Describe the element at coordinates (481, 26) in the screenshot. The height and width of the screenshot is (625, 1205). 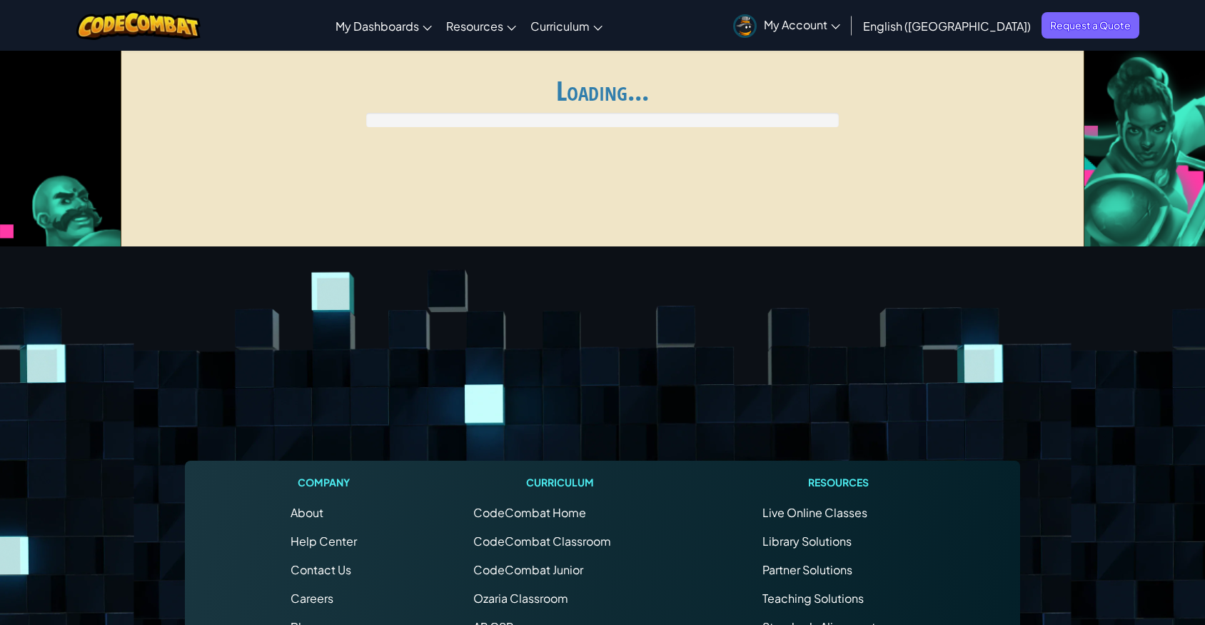
I see `a: Resources` at that location.